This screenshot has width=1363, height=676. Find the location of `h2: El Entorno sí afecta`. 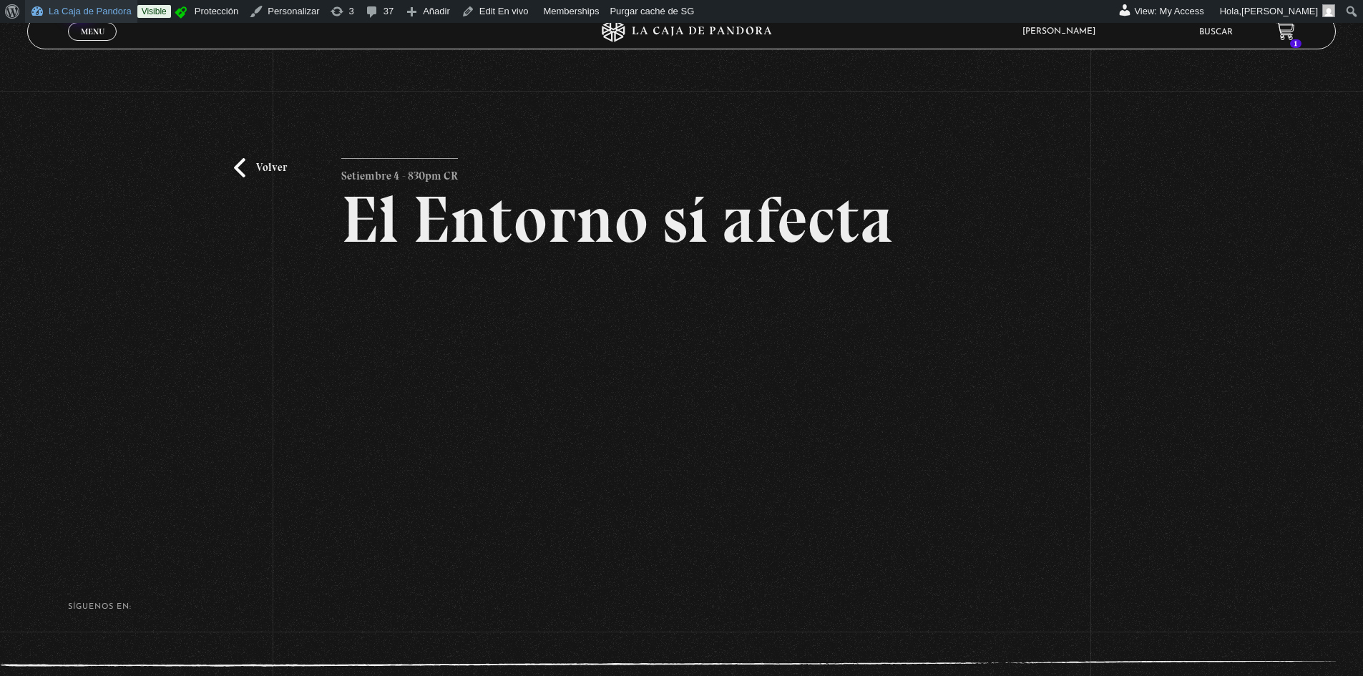

h2: El Entorno sí afecta is located at coordinates (681, 220).